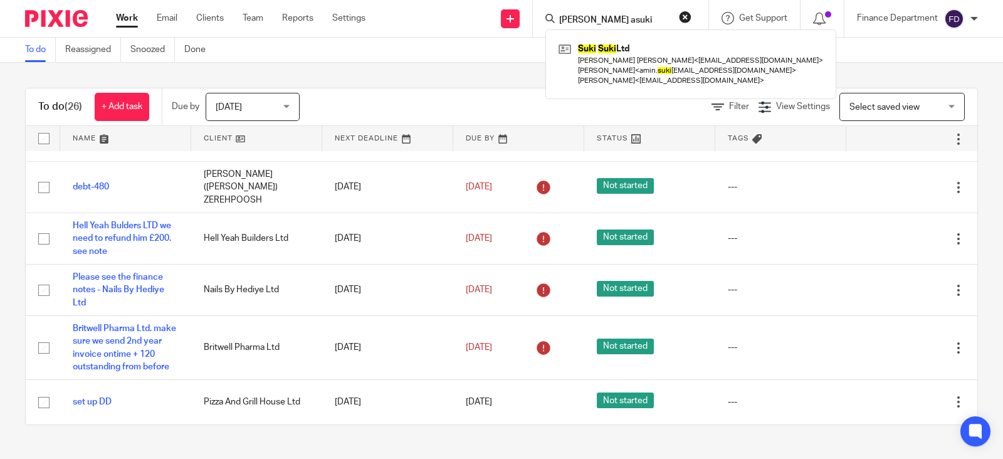 The height and width of the screenshot is (459, 1003). What do you see at coordinates (256, 239) in the screenshot?
I see `td: Hell Yeah Builders Ltd` at bounding box center [256, 239].